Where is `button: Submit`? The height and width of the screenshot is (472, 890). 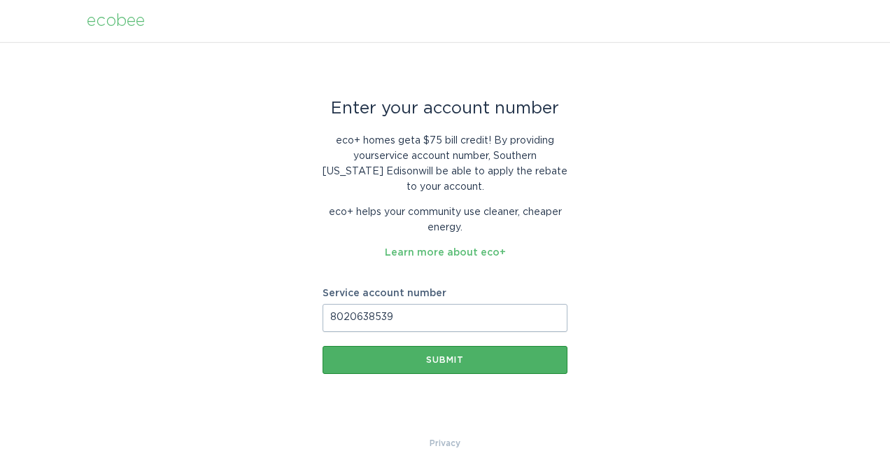 button: Submit is located at coordinates (445, 360).